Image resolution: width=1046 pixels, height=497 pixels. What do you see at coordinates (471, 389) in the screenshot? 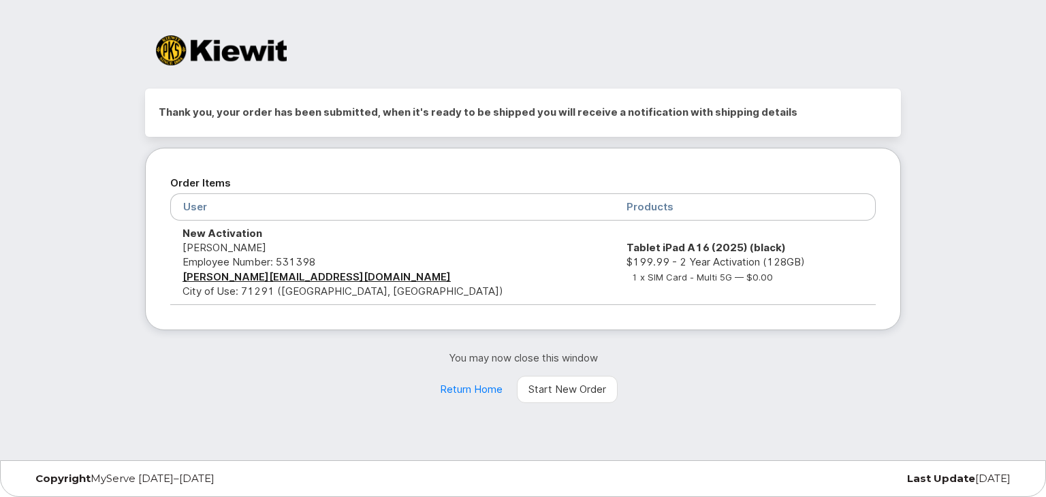
I see `a: Return Home` at bounding box center [471, 389].